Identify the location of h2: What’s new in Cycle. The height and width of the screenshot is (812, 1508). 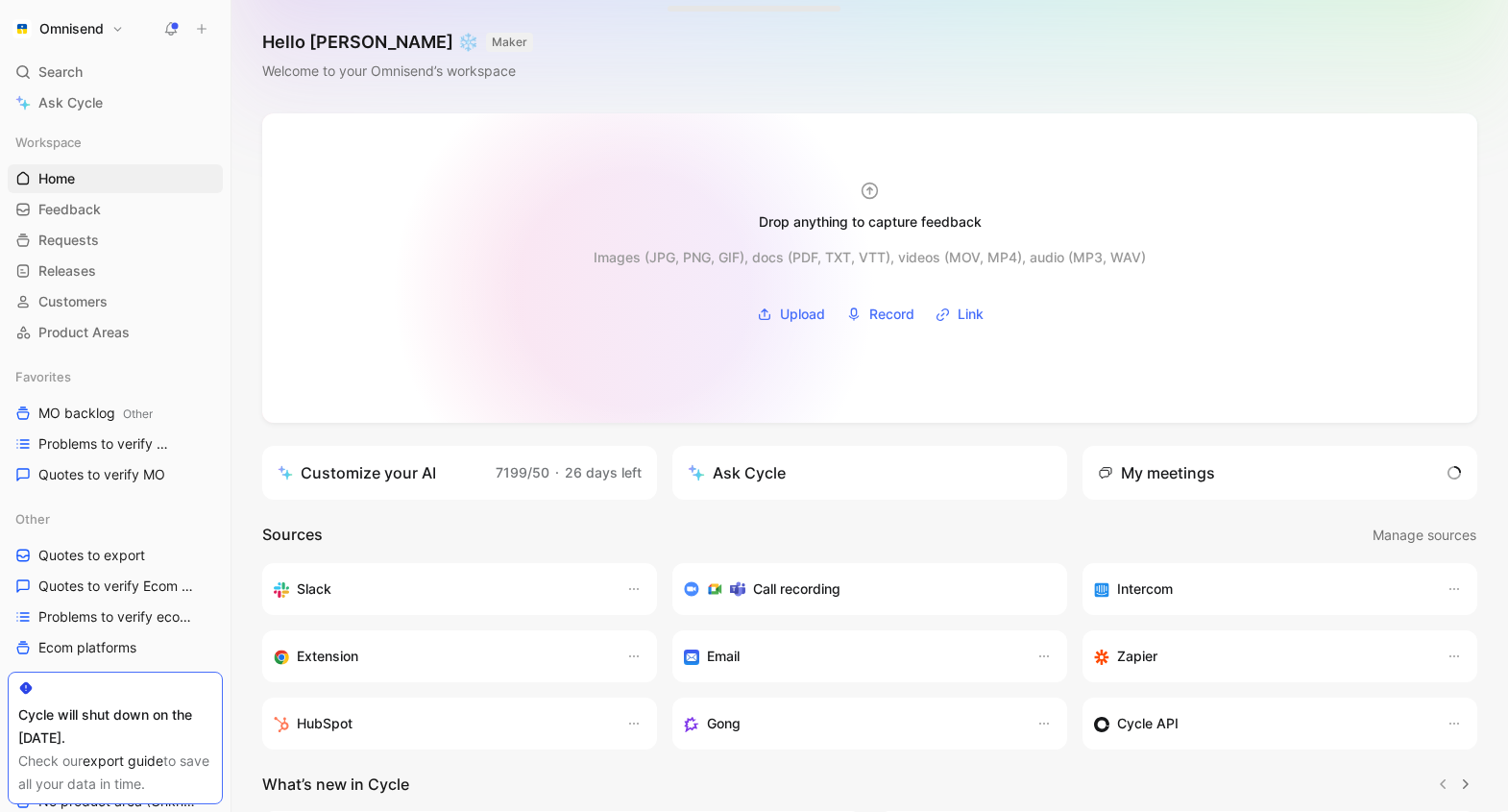
(336, 784).